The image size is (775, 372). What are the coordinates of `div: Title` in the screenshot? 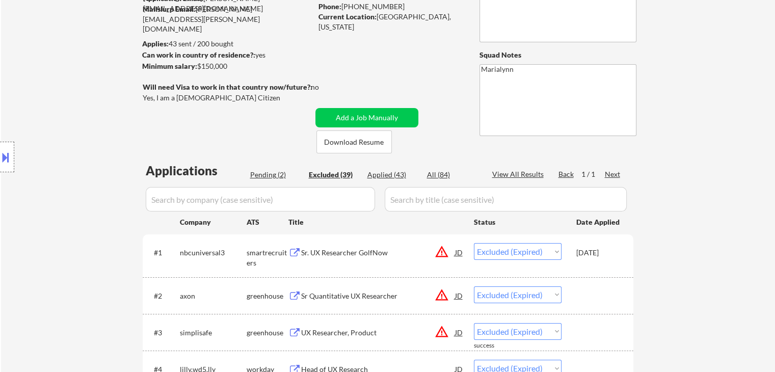 It's located at (376, 222).